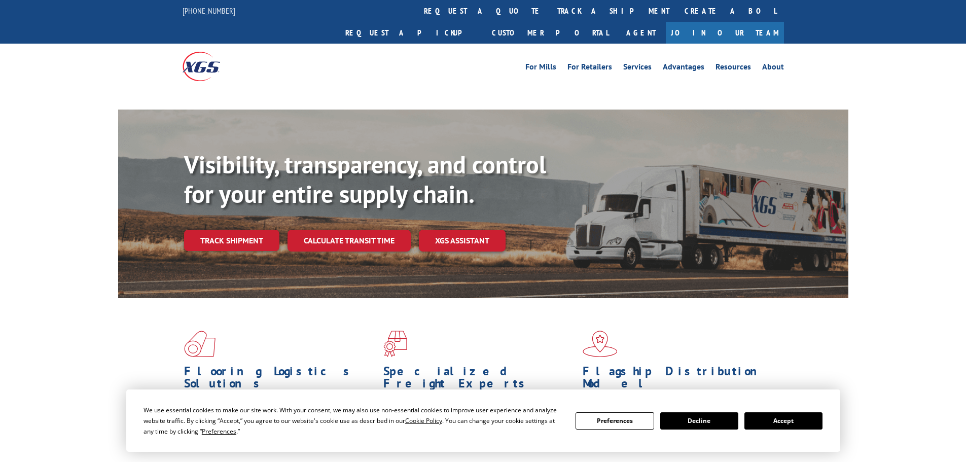  What do you see at coordinates (600, 344) in the screenshot?
I see `img: xgs-icon-flagship-distribution-model-red` at bounding box center [600, 344].